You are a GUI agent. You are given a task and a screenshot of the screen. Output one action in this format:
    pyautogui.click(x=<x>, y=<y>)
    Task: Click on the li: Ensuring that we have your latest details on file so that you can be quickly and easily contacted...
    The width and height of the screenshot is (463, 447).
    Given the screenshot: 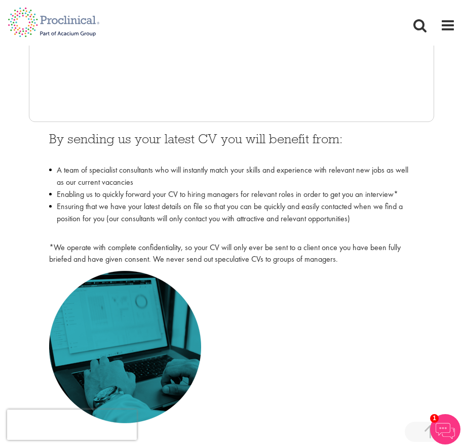 What is the action you would take?
    pyautogui.click(x=232, y=219)
    